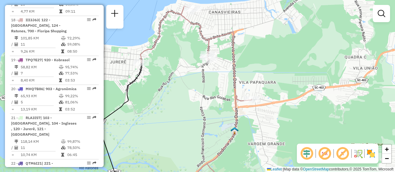 This screenshot has height=172, width=395. I want to click on a: Zoom in, so click(386, 150).